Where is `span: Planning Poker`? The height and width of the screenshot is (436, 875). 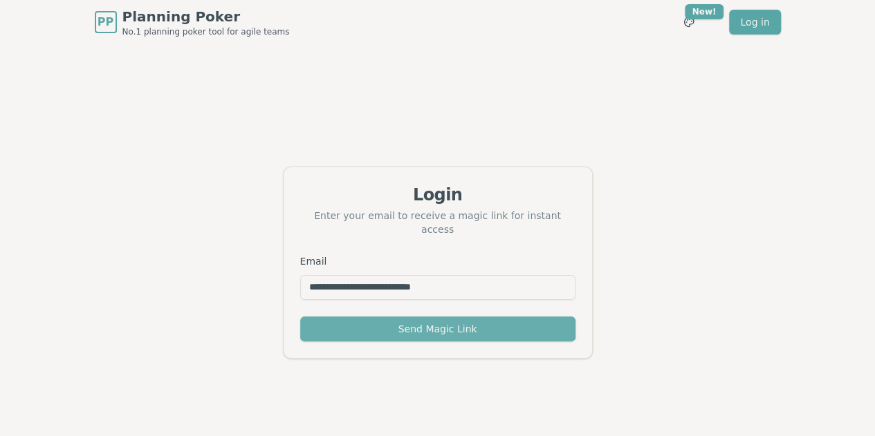
span: Planning Poker is located at coordinates (206, 17).